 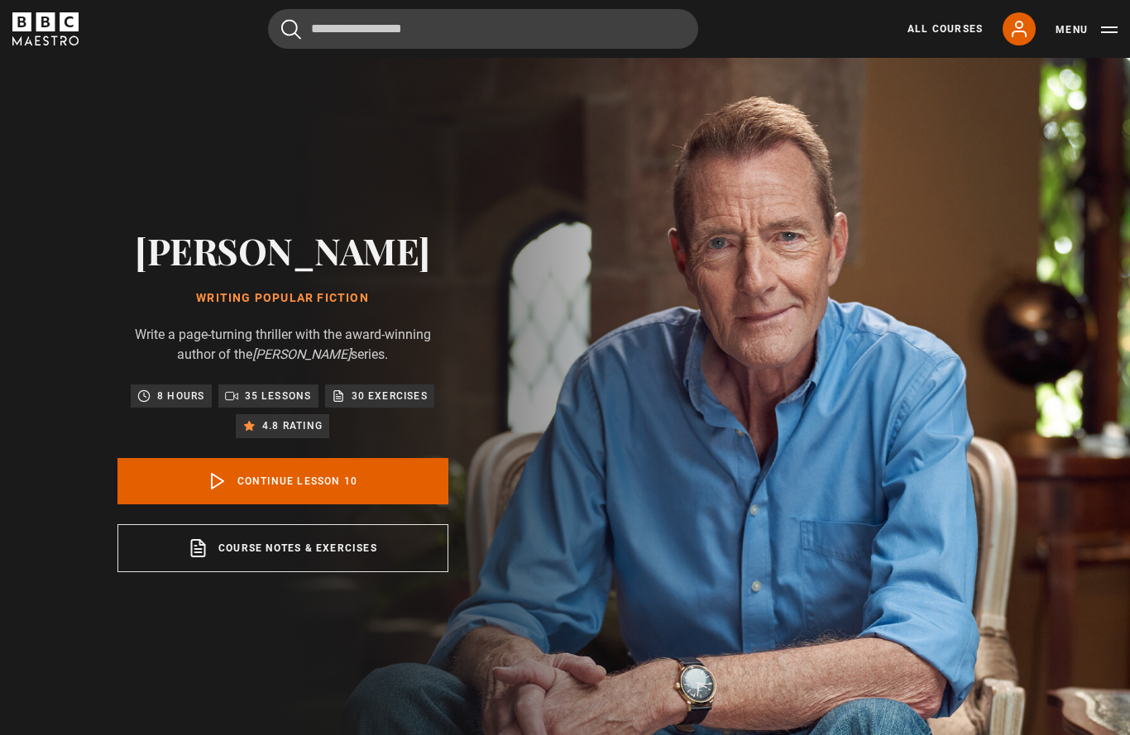 I want to click on a: BBC Maestro, so click(x=45, y=29).